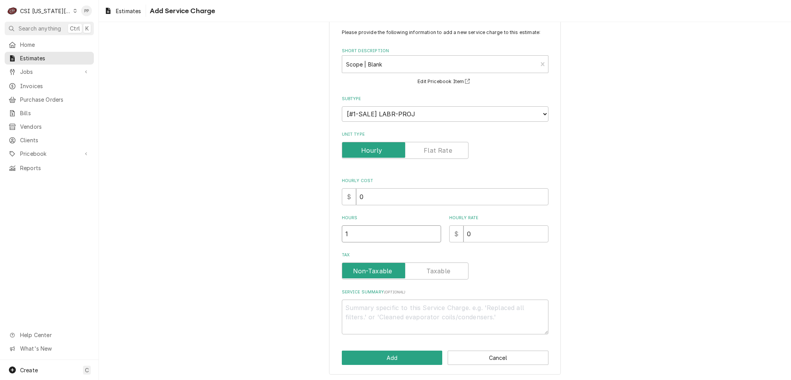 This screenshot has height=380, width=791. I want to click on span: What's New, so click(54, 348).